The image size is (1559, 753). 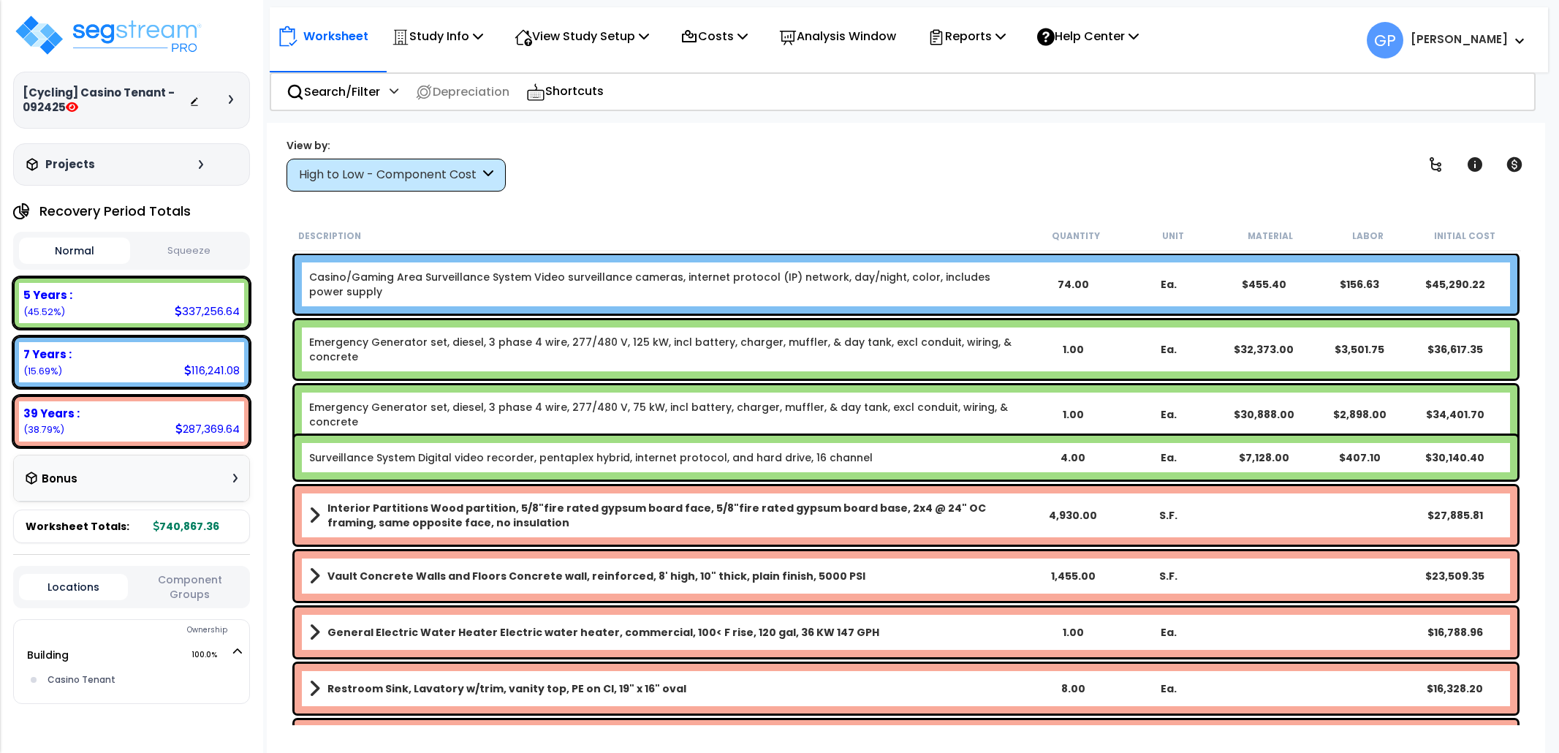 What do you see at coordinates (48, 655) in the screenshot?
I see `a: Building 100.0%` at bounding box center [48, 655].